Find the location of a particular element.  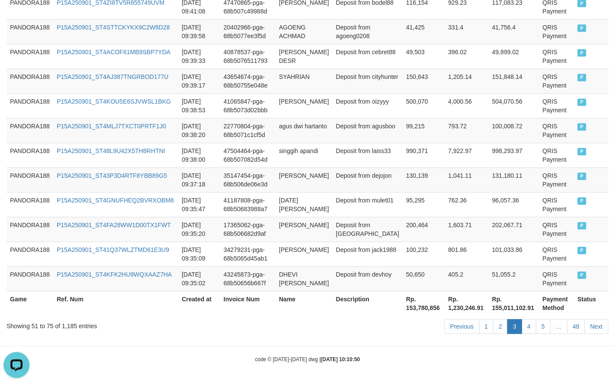

td: Deposit from agusboo is located at coordinates (368, 130).